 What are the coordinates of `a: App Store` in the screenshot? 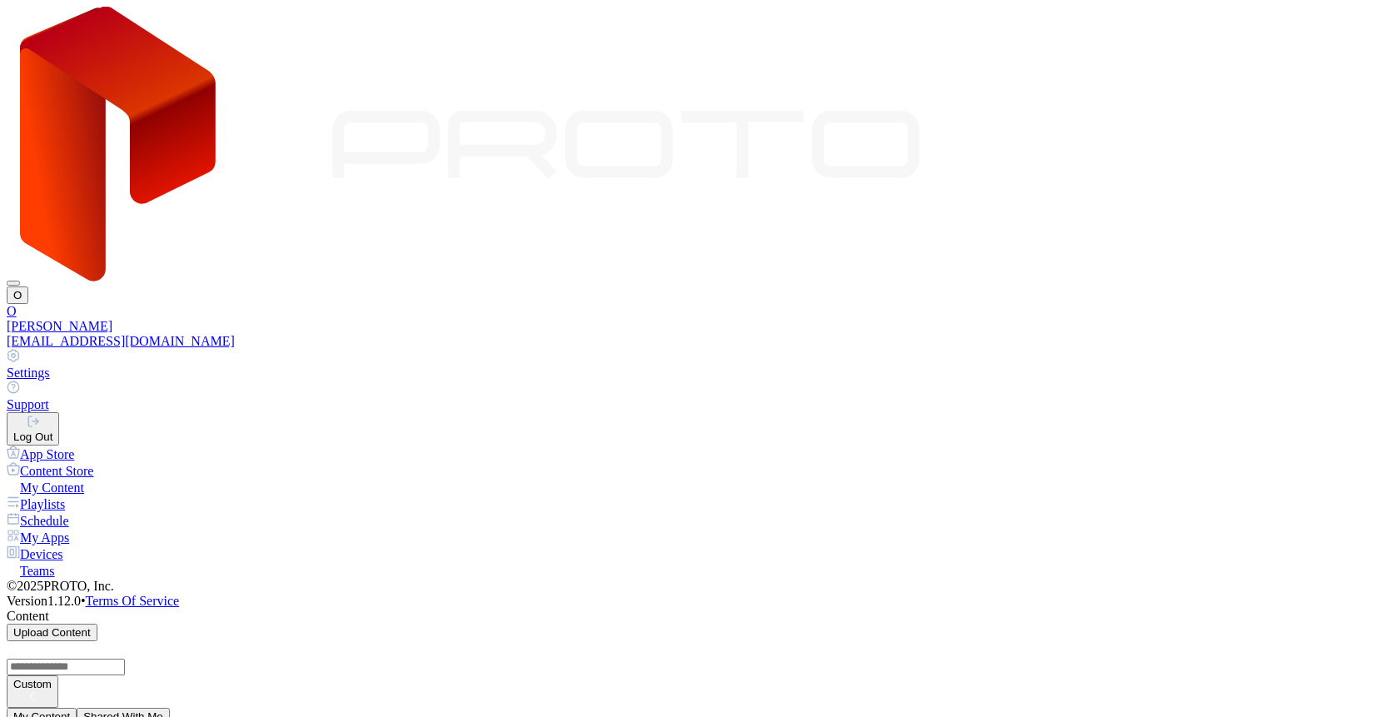 It's located at (700, 454).